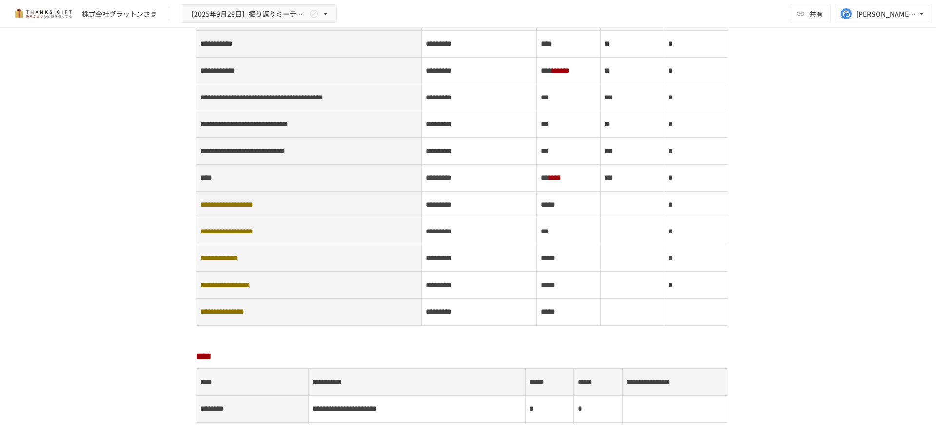  I want to click on button: 【2025年9月29日】振り返りミーティング, so click(259, 14).